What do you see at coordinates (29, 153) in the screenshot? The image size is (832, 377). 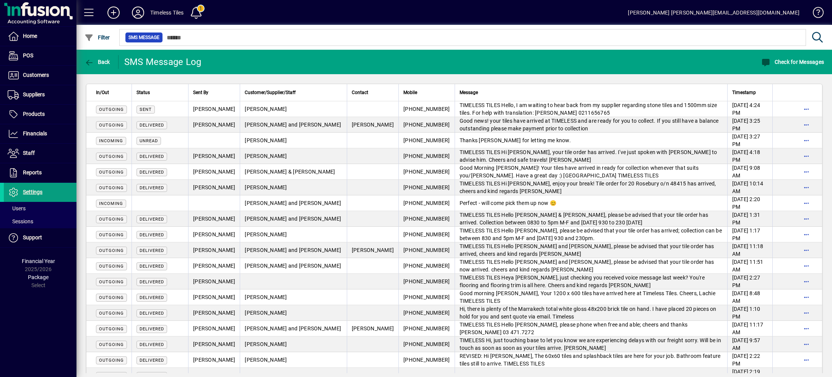 I see `span: Staff` at bounding box center [29, 153].